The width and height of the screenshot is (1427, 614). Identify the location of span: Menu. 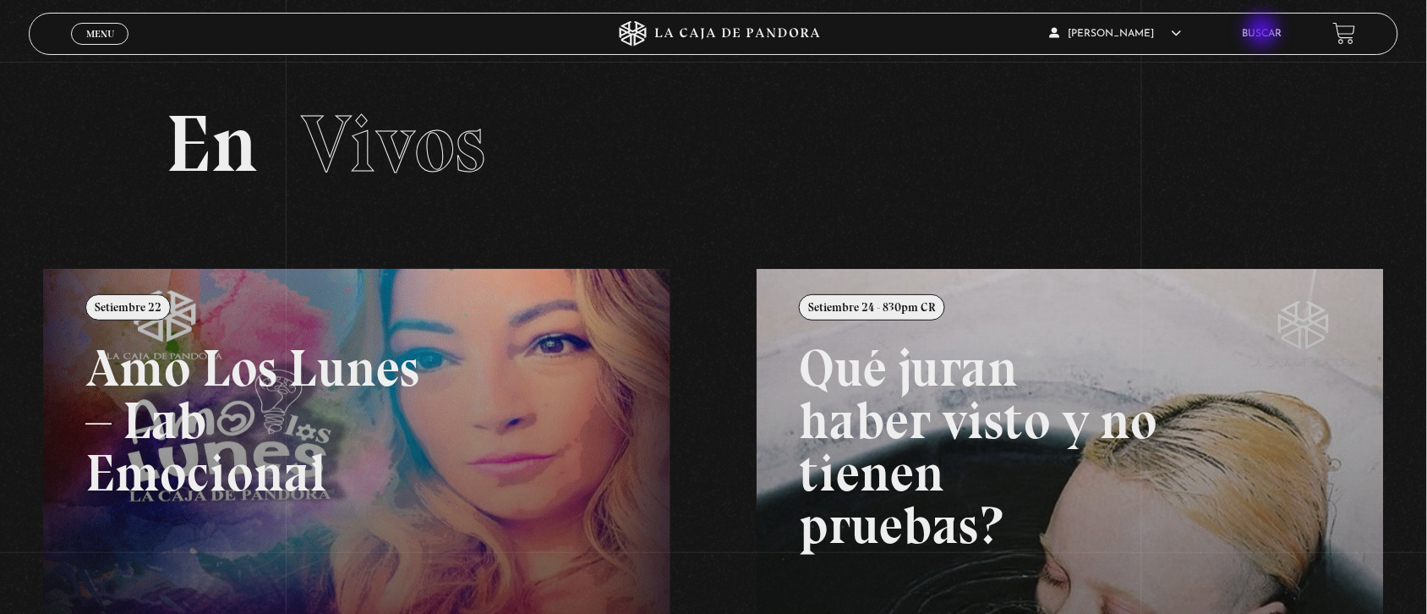
(100, 34).